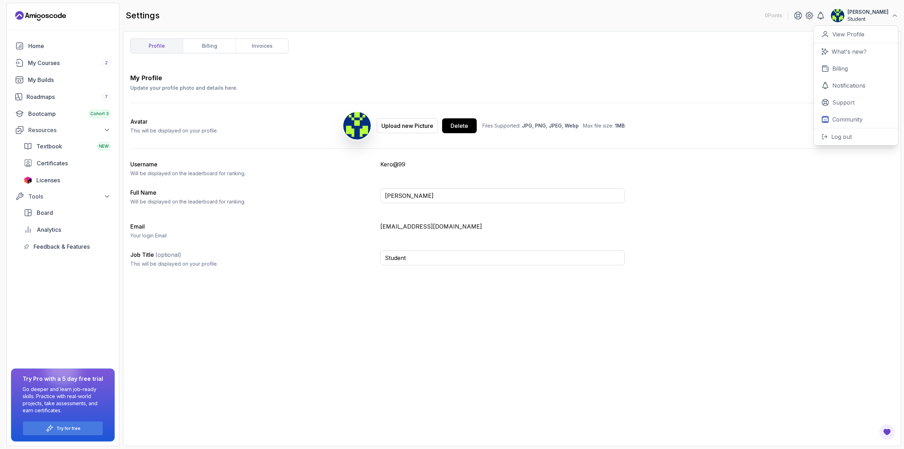 This screenshot has height=449, width=904. Describe the element at coordinates (856, 119) in the screenshot. I see `a: Community` at that location.